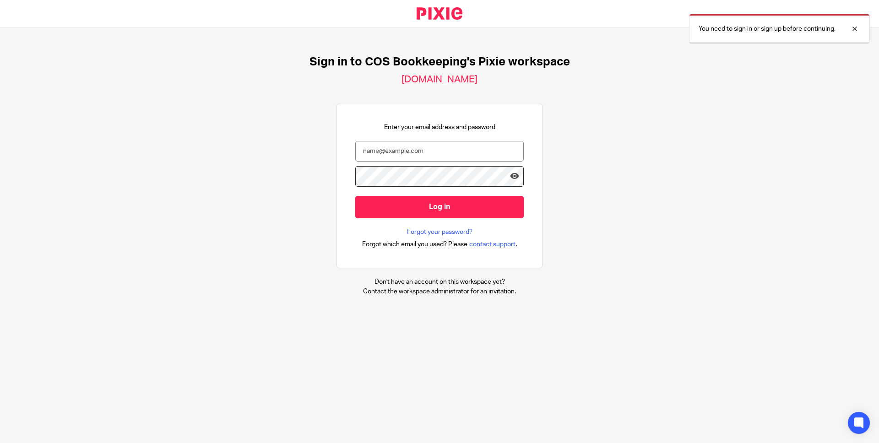  I want to click on p: Don't have an account on this workspace yet?, so click(440, 282).